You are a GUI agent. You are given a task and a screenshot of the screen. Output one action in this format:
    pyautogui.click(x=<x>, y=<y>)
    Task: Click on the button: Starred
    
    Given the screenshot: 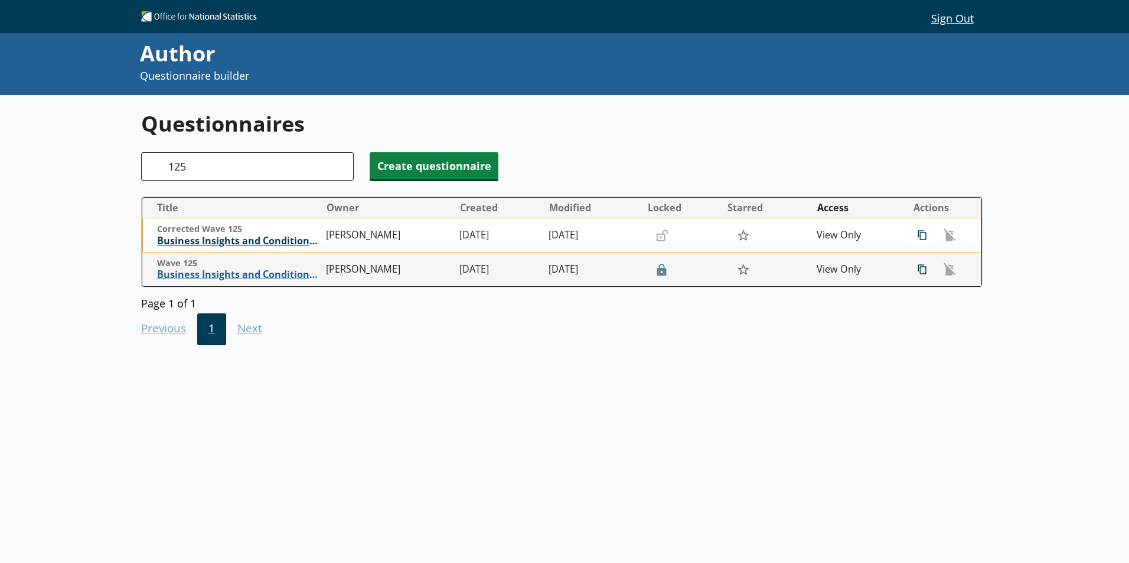 What is the action you would take?
    pyautogui.click(x=766, y=208)
    